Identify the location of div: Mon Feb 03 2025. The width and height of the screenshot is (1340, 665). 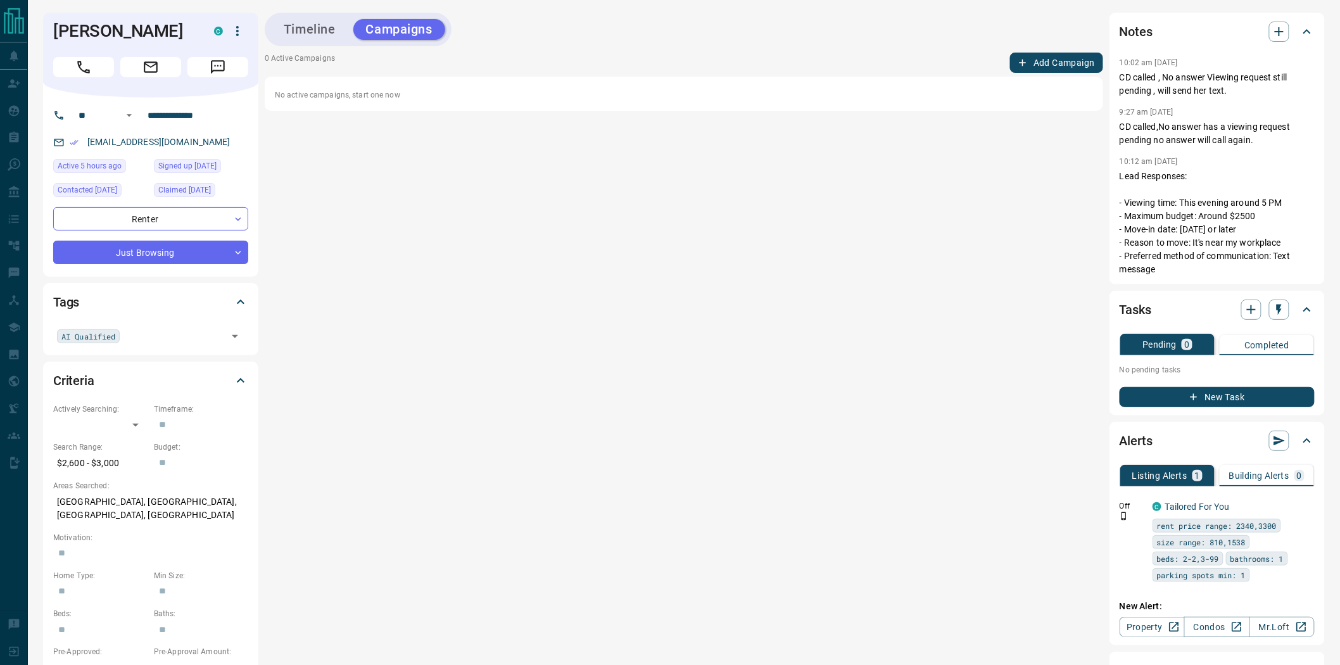
(100, 192).